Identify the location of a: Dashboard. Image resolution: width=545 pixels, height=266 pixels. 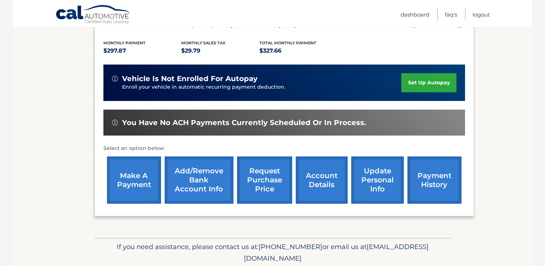
(415, 14).